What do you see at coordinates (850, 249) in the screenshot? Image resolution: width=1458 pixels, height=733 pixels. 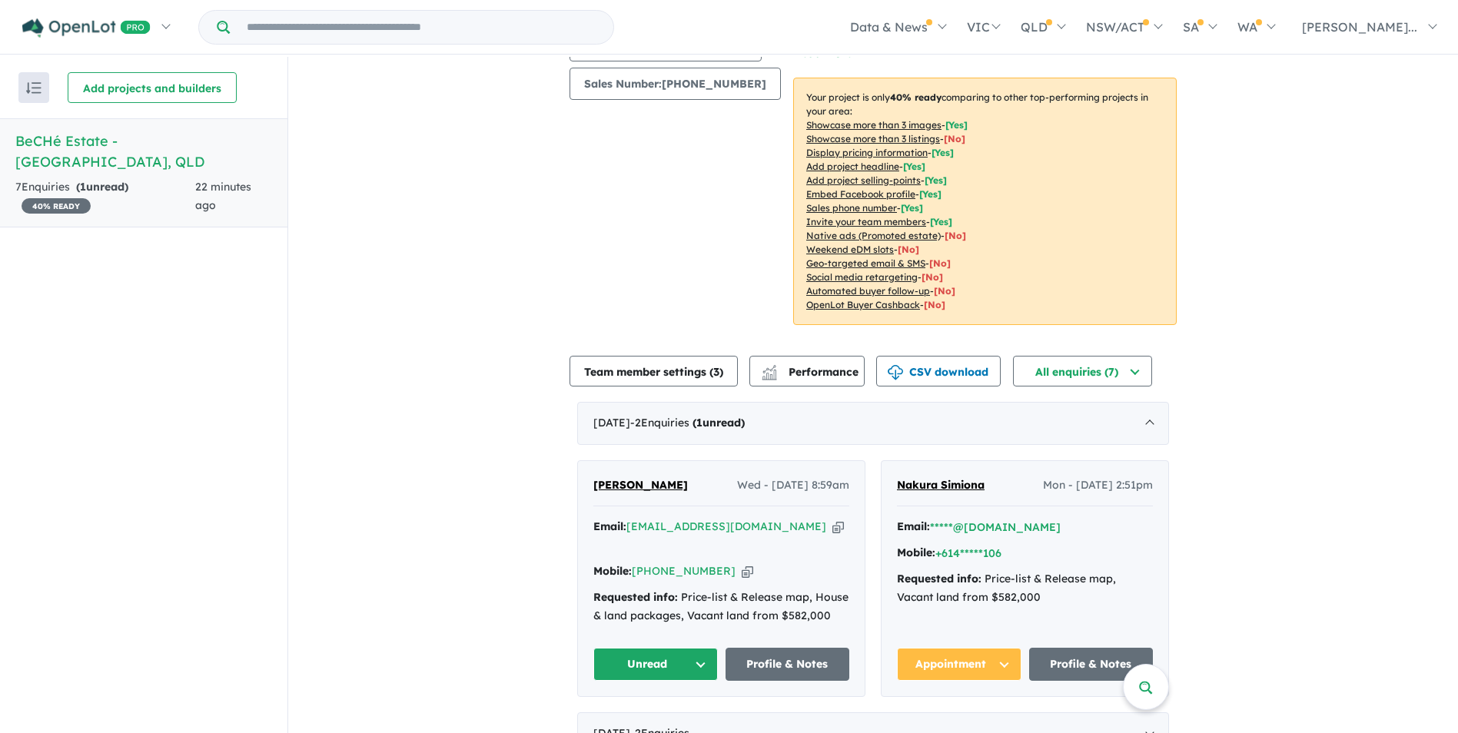 I see `u: Weekend eDM slots` at bounding box center [850, 249].